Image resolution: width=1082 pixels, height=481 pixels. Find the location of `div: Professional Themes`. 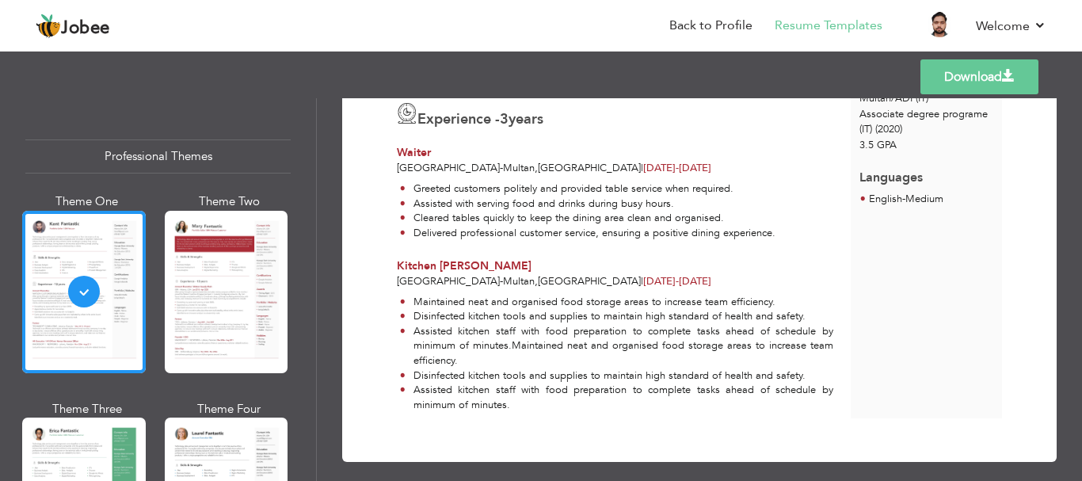

div: Professional Themes is located at coordinates (158, 156).